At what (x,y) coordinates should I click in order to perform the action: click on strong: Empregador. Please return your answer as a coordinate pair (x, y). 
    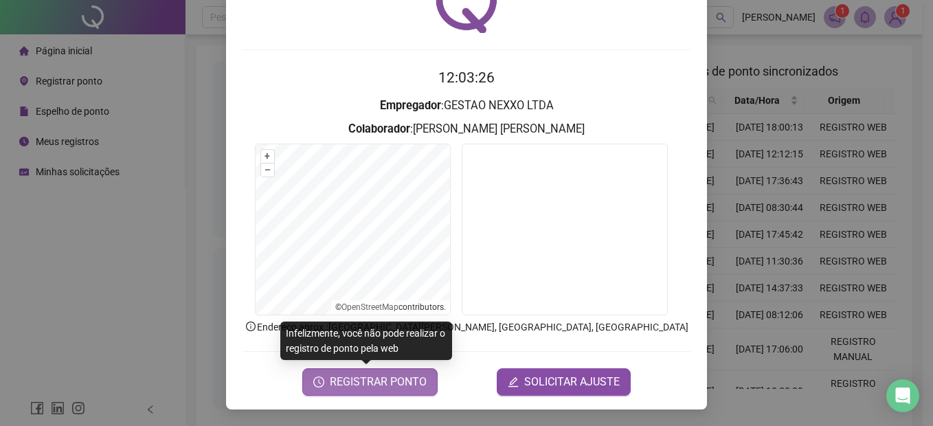
    Looking at the image, I should click on (410, 105).